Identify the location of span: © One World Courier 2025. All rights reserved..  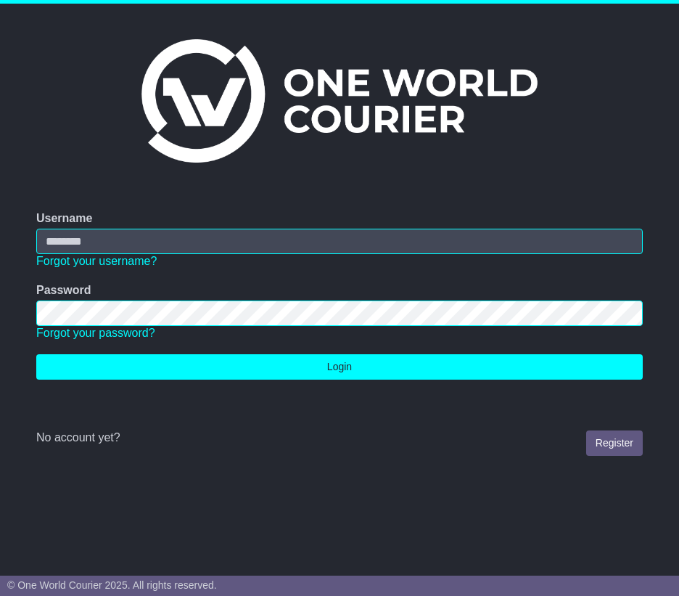
(112, 585).